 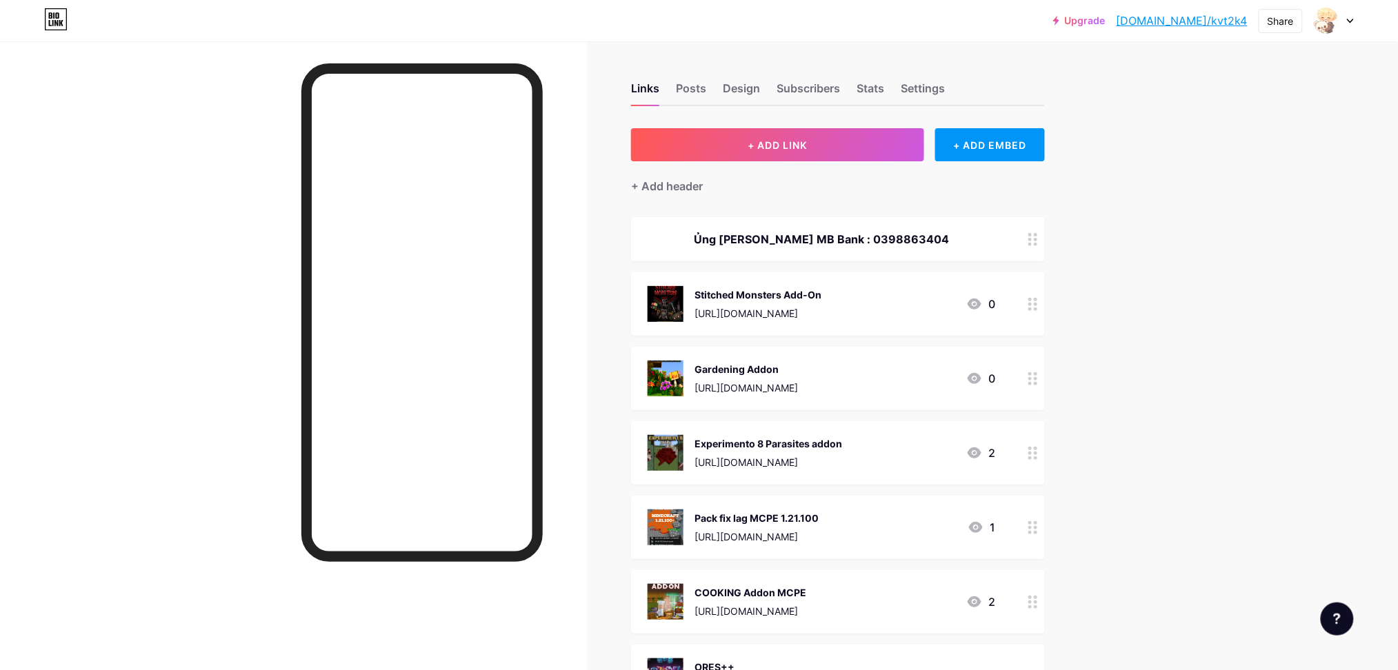 What do you see at coordinates (870, 92) in the screenshot?
I see `div: Stats` at bounding box center [870, 92].